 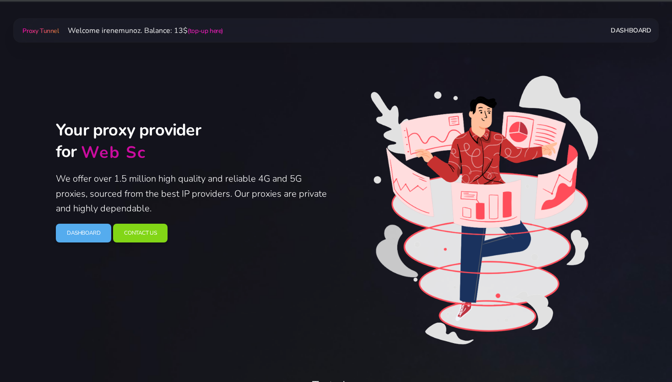 I want to click on a: (top-up here), so click(x=205, y=31).